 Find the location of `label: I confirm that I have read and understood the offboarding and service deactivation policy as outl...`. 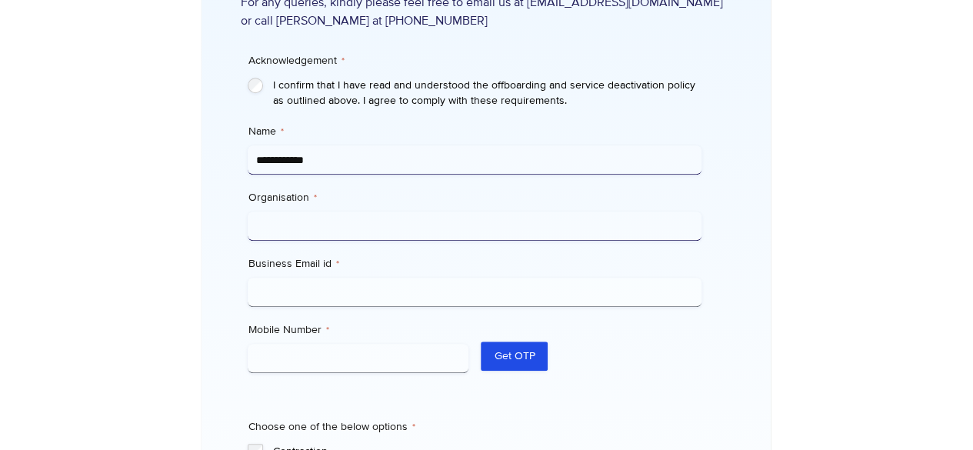

label: I confirm that I have read and understood the offboarding and service deactivation policy as outl... is located at coordinates (487, 93).